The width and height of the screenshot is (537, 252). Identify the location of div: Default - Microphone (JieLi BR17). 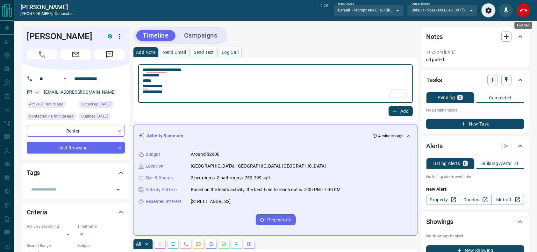
(369, 10).